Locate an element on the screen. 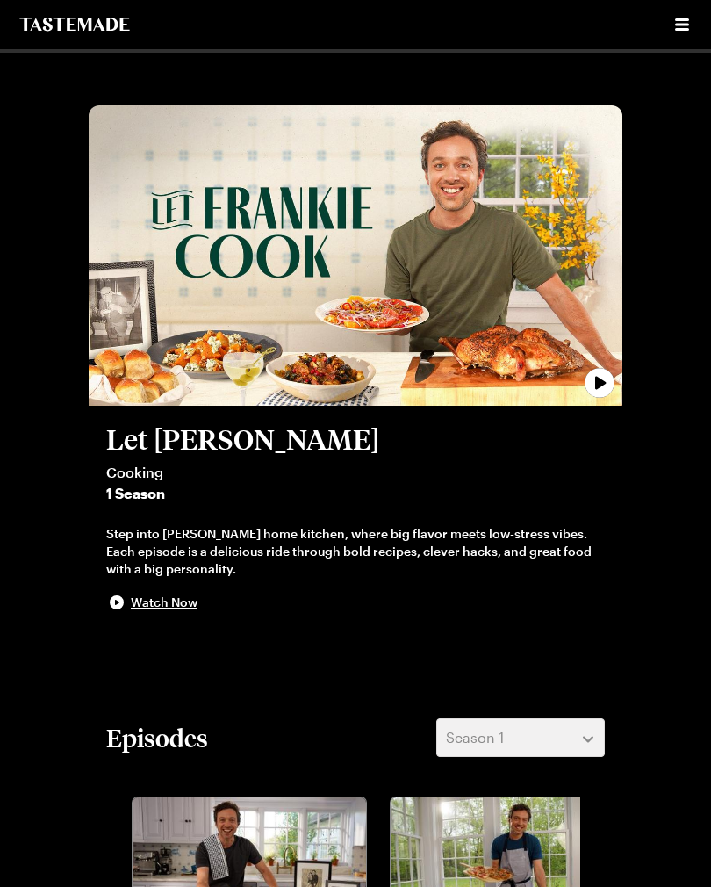 The height and width of the screenshot is (887, 711). span: 1 Season is located at coordinates (356, 493).